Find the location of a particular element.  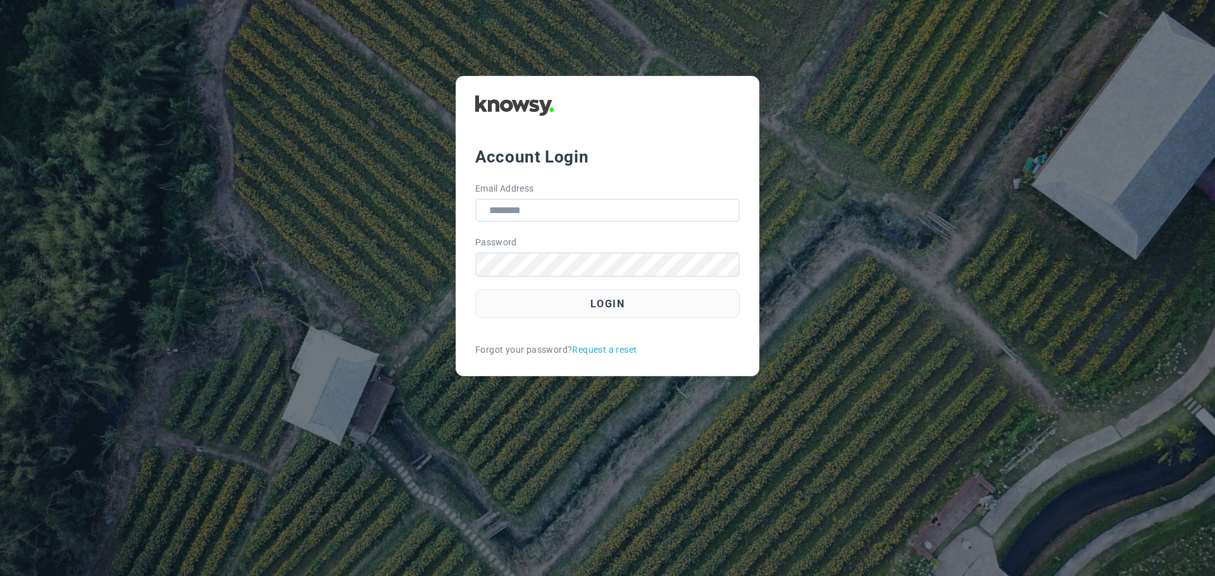

div: Account Login is located at coordinates (607, 157).